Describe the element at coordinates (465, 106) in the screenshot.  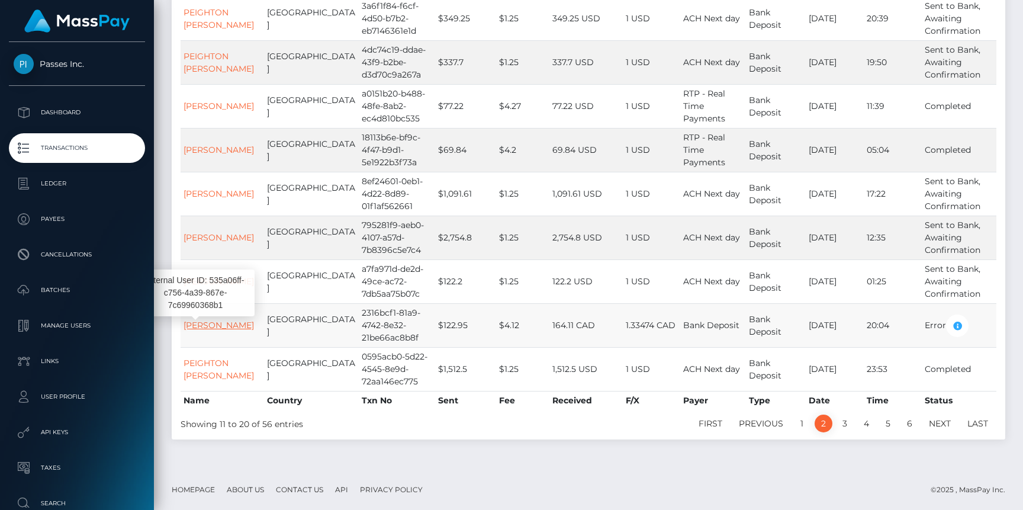
I see `td: $77.22` at that location.